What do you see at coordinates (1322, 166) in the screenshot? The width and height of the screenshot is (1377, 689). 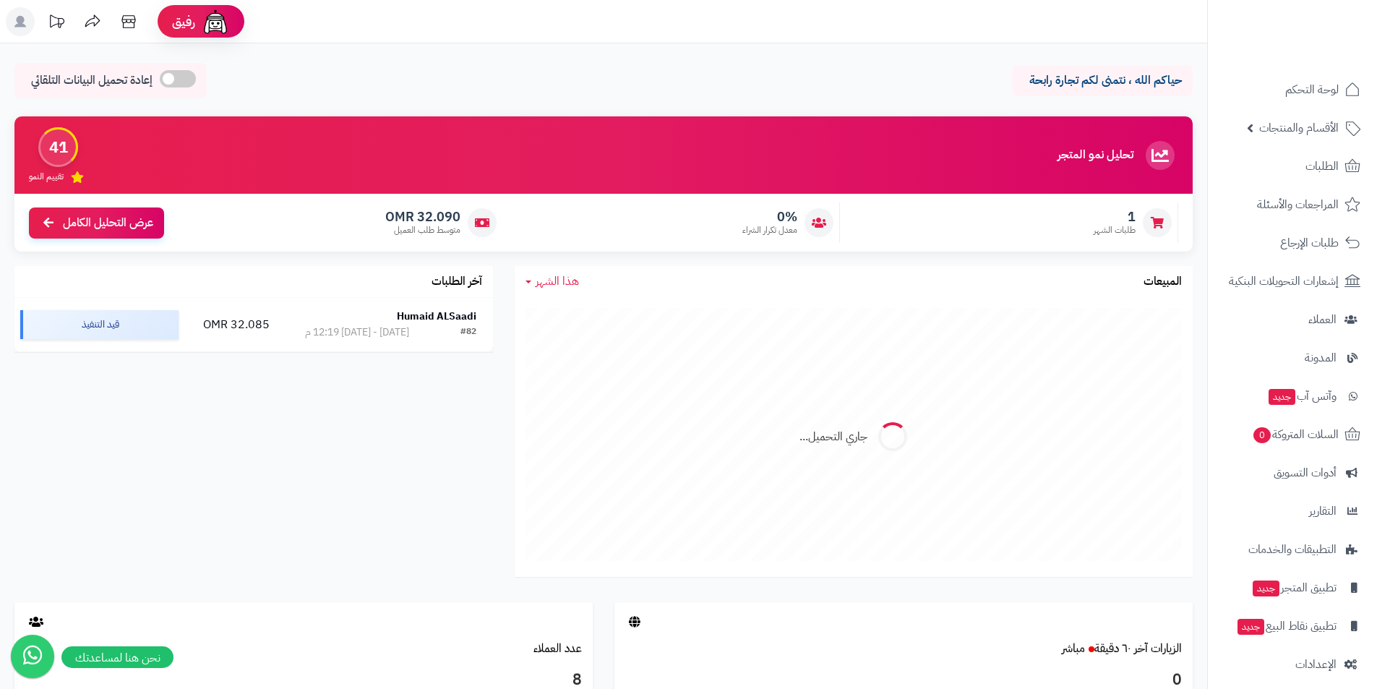 I see `span: الطلبات` at bounding box center [1322, 166].